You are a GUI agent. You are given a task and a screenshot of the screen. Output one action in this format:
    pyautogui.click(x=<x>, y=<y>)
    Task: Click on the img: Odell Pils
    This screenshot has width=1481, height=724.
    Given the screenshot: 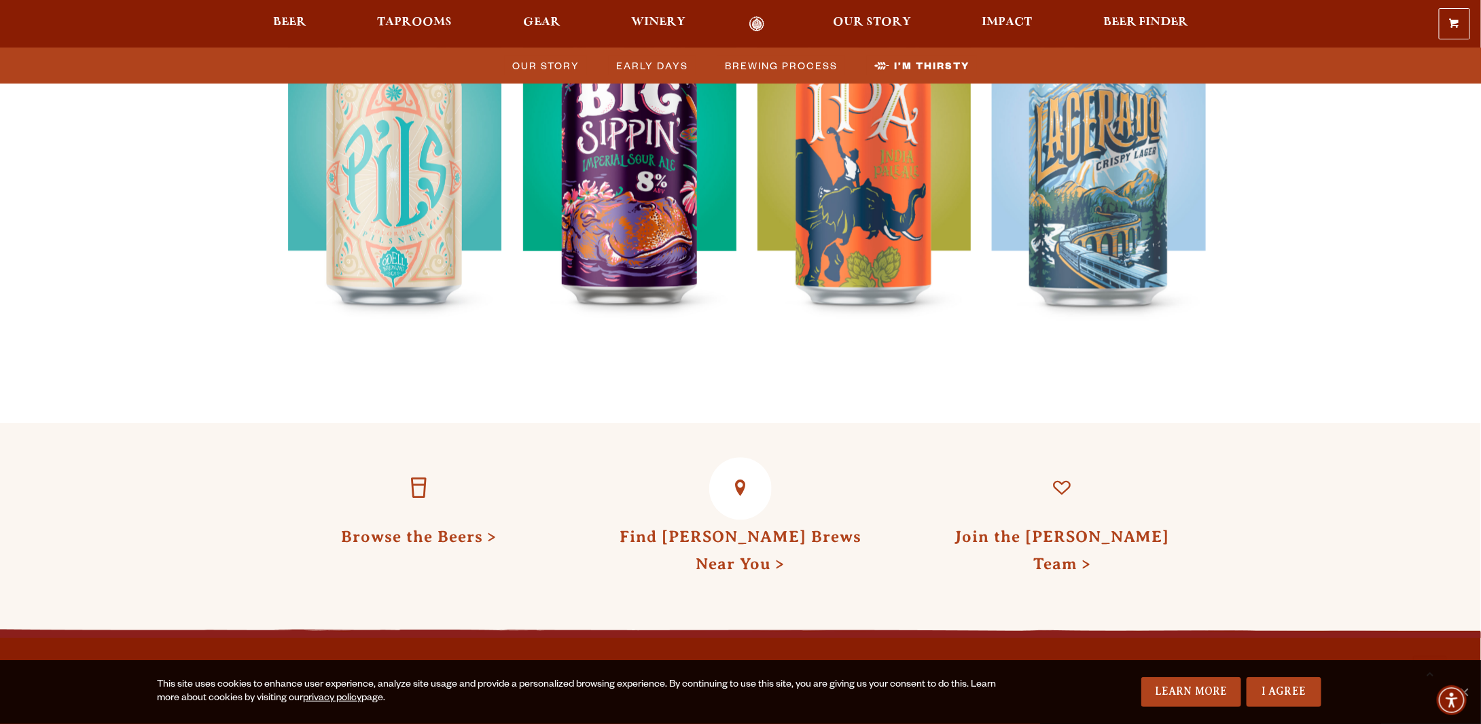 What is the action you would take?
    pyautogui.click(x=395, y=187)
    